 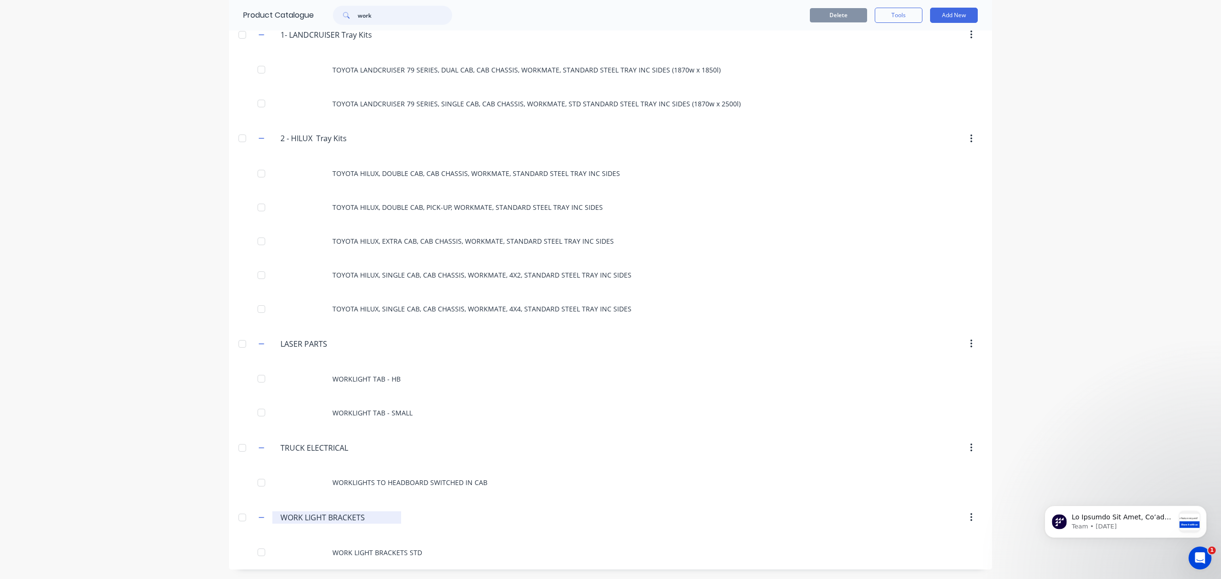 I want to click on p: Message from Team, sent 3w ago, so click(x=93, y=40).